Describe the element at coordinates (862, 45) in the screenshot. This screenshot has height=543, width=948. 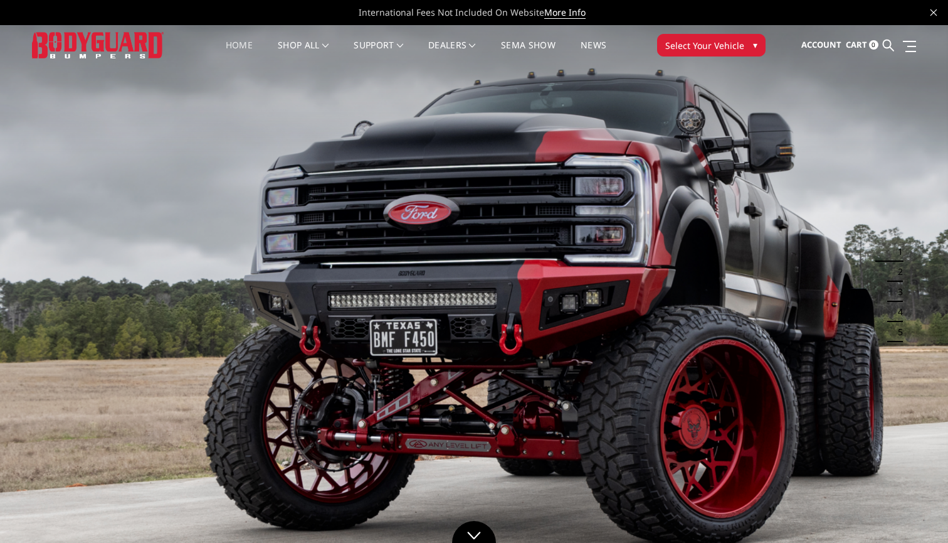
I see `a: Cart 0` at that location.